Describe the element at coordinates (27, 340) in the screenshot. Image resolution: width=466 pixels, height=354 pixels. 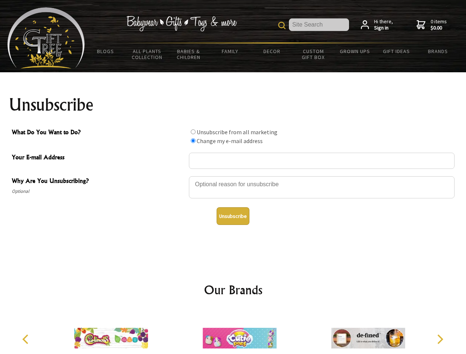
I see `button: Previous` at that location.